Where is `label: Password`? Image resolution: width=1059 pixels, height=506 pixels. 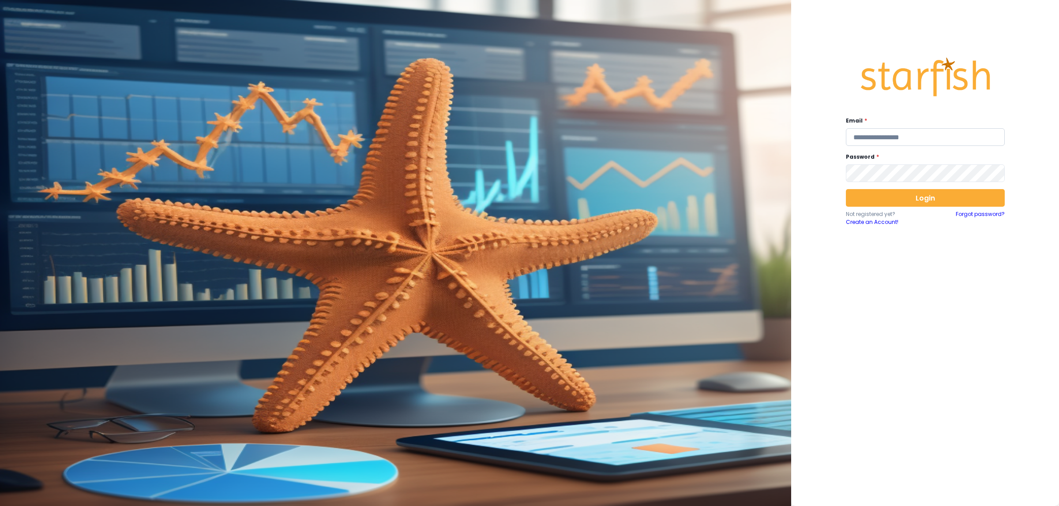
label: Password is located at coordinates (922, 157).